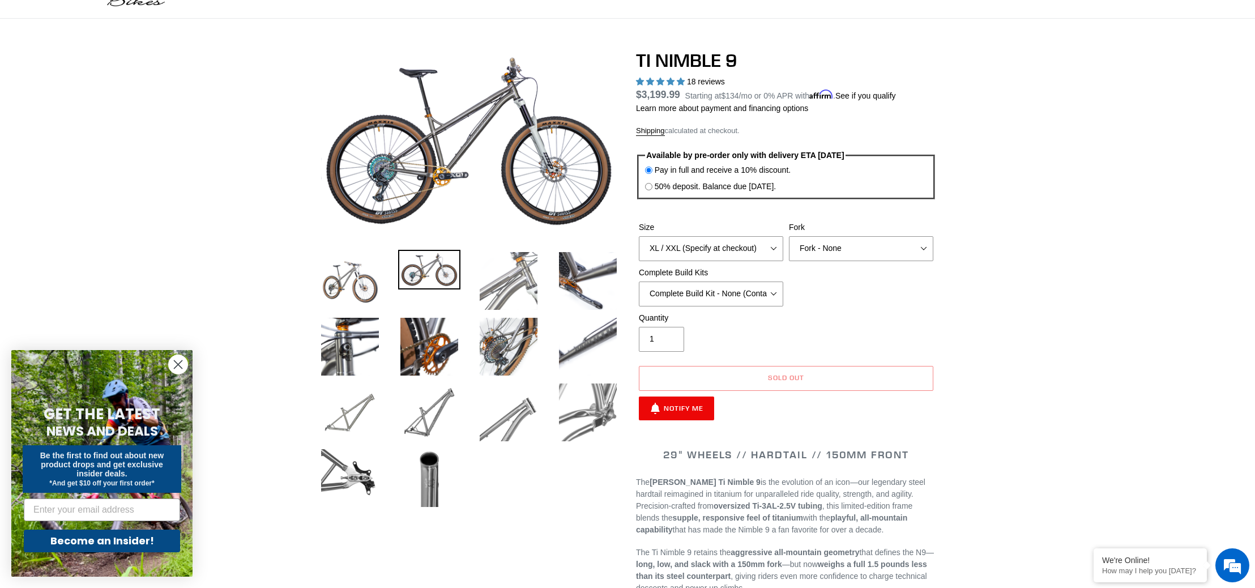 The width and height of the screenshot is (1255, 588). What do you see at coordinates (723, 170) in the screenshot?
I see `label: Pay in full and receive a 10% discount.` at bounding box center [723, 170].